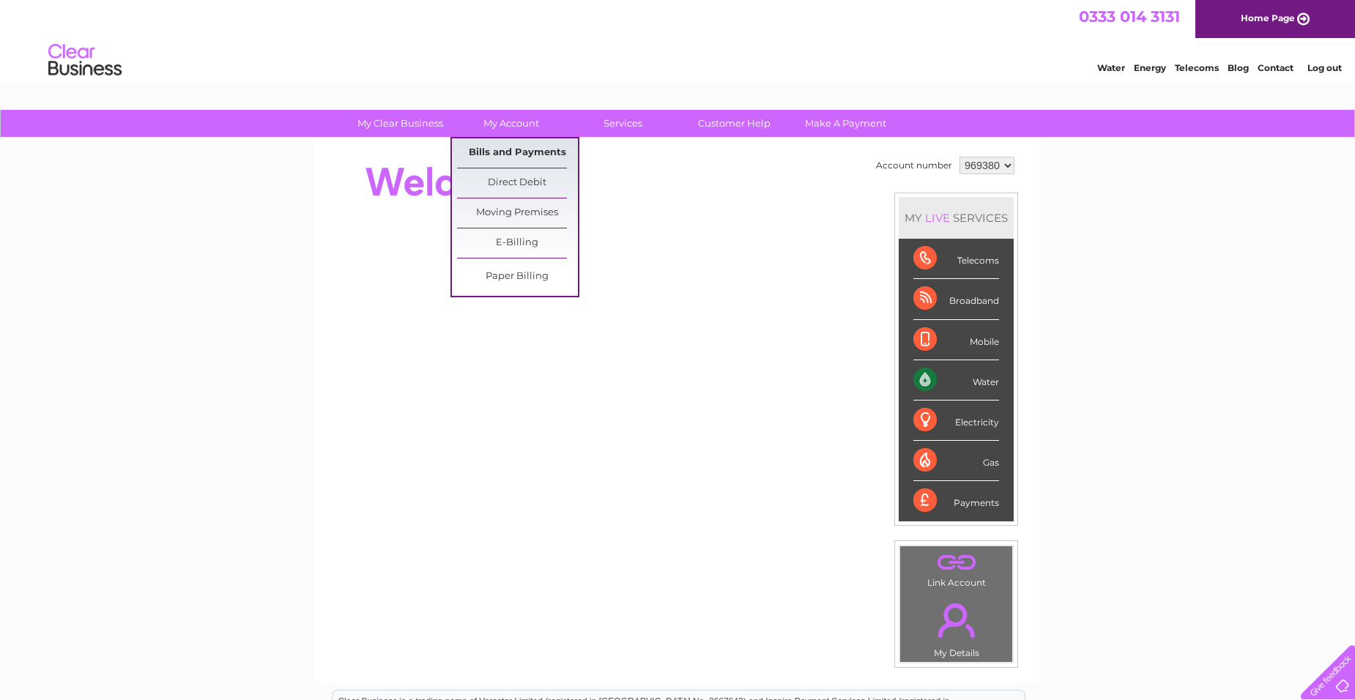  Describe the element at coordinates (956, 627) in the screenshot. I see `td: My Details` at that location.